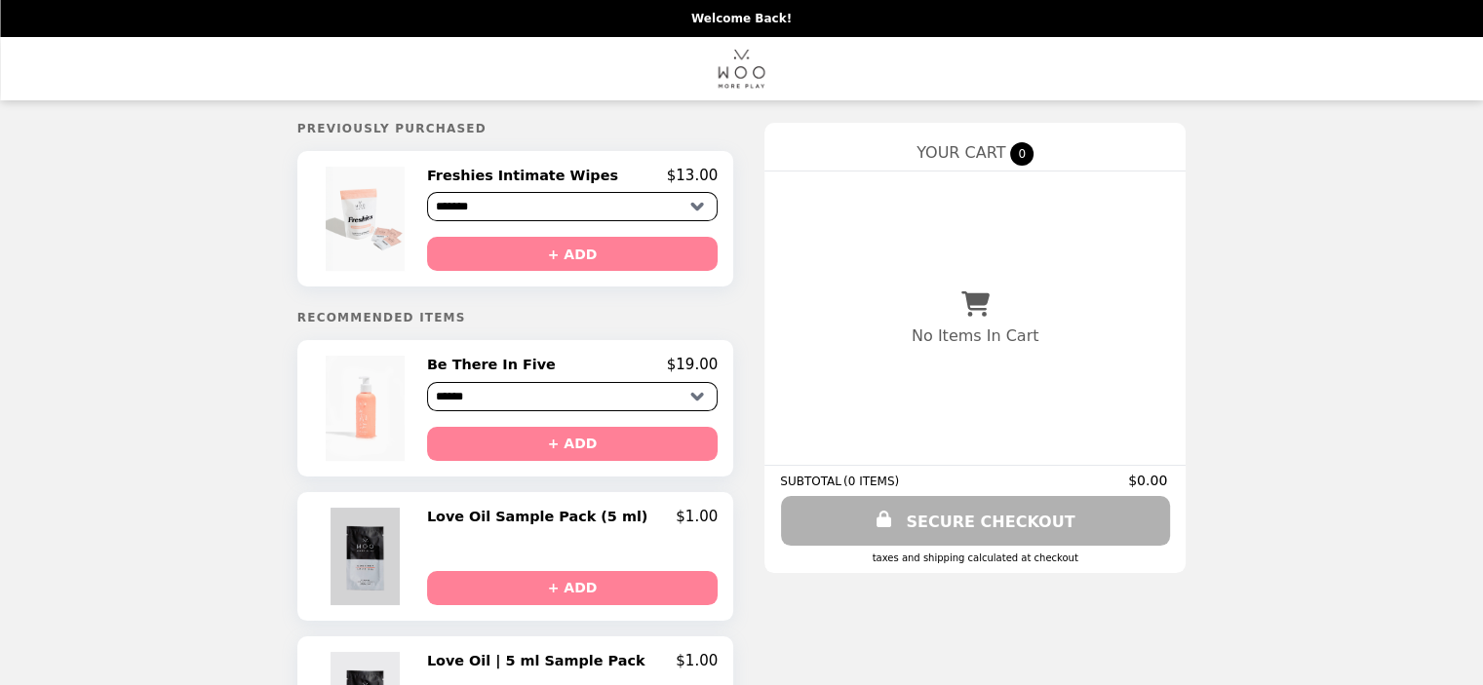 This screenshot has width=1483, height=685. What do you see at coordinates (975, 335) in the screenshot?
I see `p: No Items In Cart` at bounding box center [975, 335].